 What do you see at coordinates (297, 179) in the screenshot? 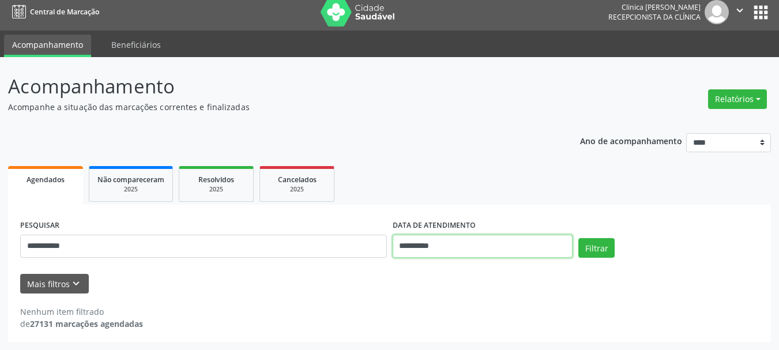
I see `span: Cancelados` at bounding box center [297, 179].